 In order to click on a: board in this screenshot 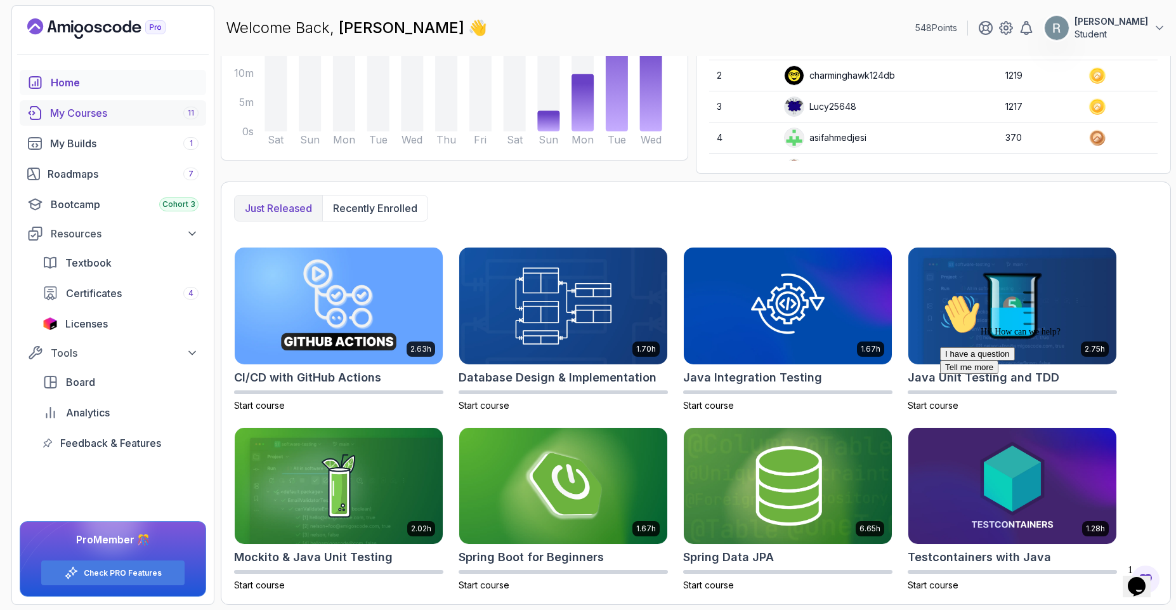, I will do `click(121, 382)`.